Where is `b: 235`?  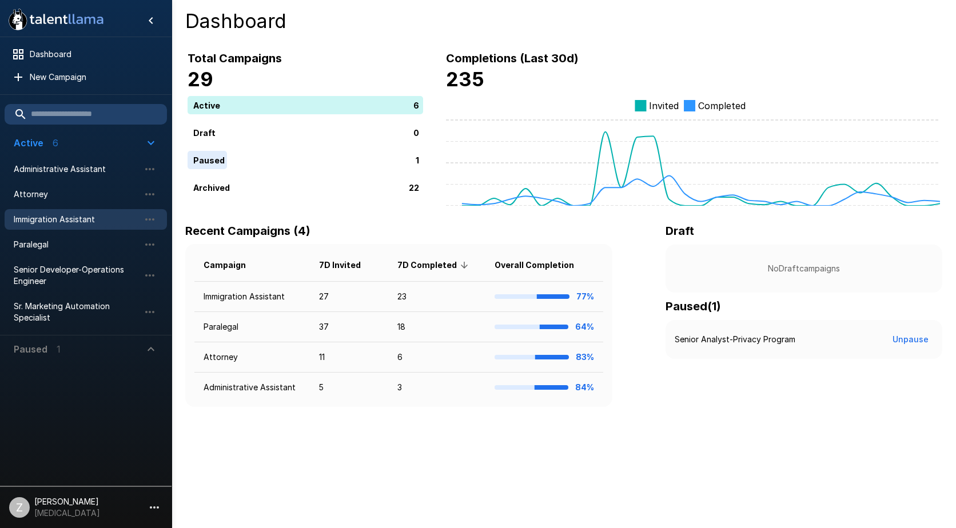 b: 235 is located at coordinates (465, 79).